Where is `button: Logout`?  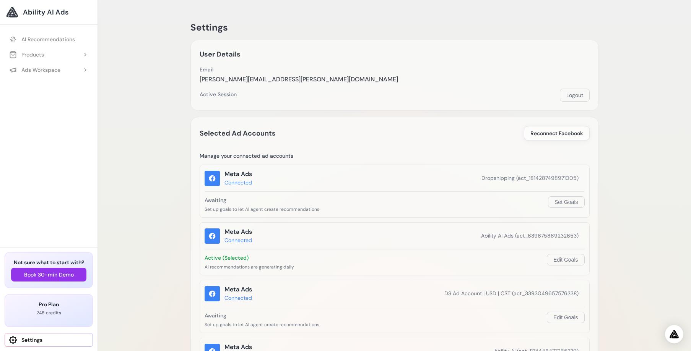
button: Logout is located at coordinates (575, 95).